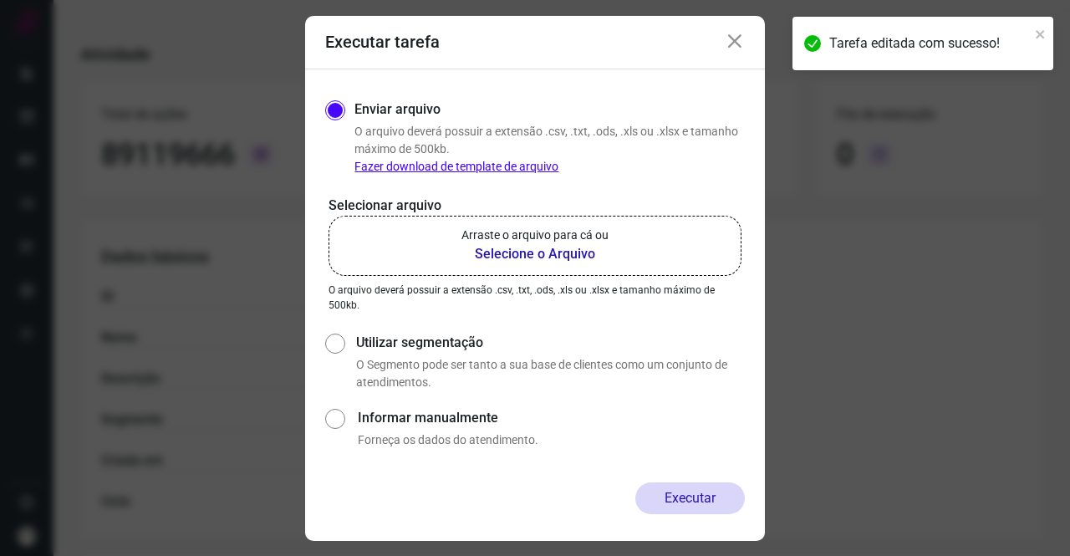 This screenshot has width=1070, height=556. I want to click on button: Executar, so click(690, 498).